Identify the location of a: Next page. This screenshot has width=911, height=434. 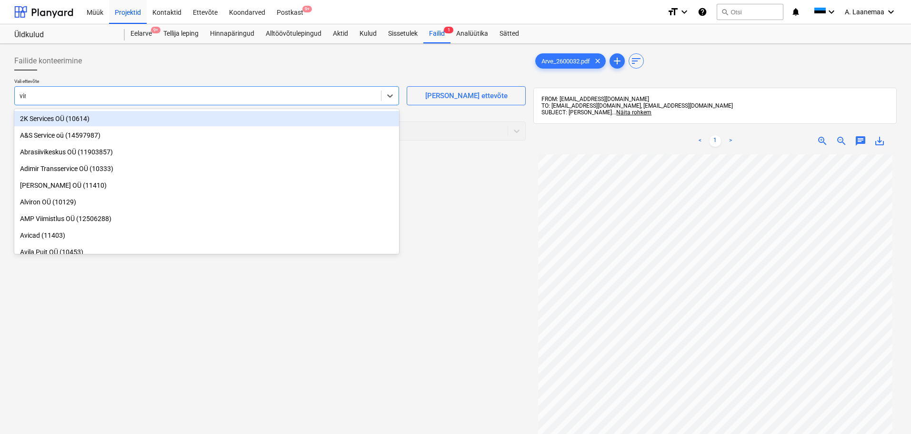
(731, 141).